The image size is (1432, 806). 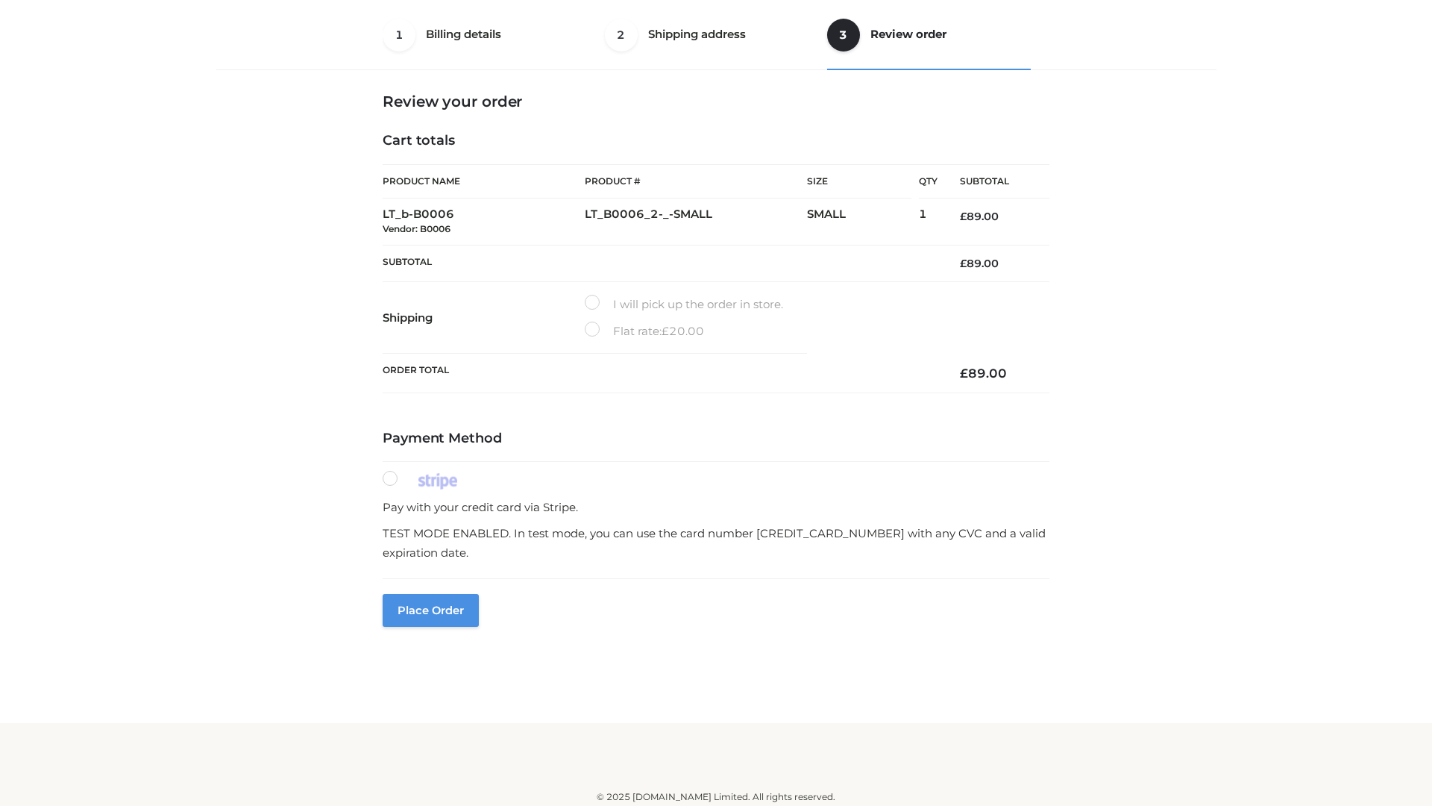 What do you see at coordinates (430, 610) in the screenshot?
I see `button: Place order` at bounding box center [430, 610].